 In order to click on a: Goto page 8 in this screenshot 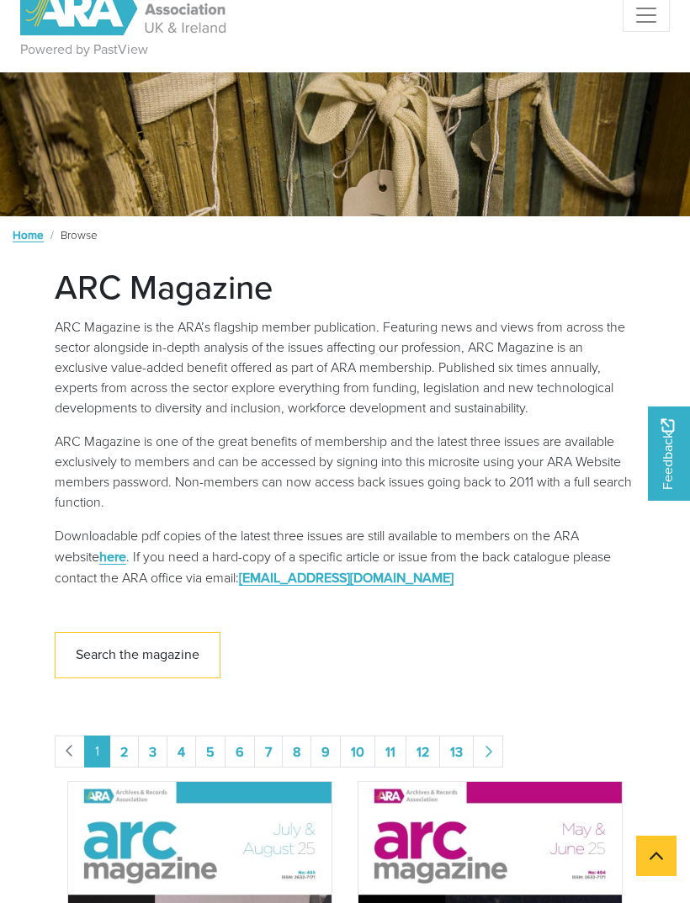, I will do `click(296, 751)`.